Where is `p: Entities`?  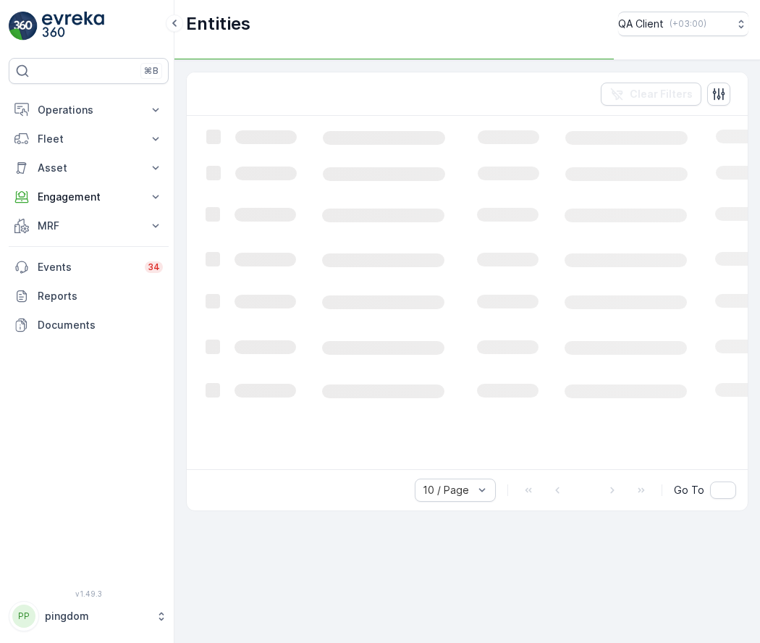 p: Entities is located at coordinates (218, 24).